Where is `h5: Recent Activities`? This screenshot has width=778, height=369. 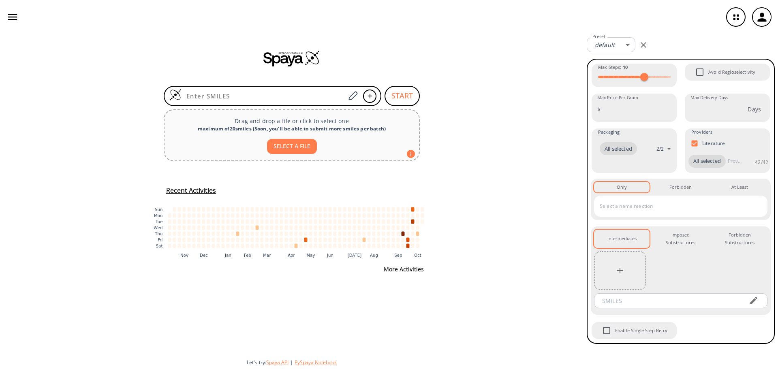
h5: Recent Activities is located at coordinates (191, 190).